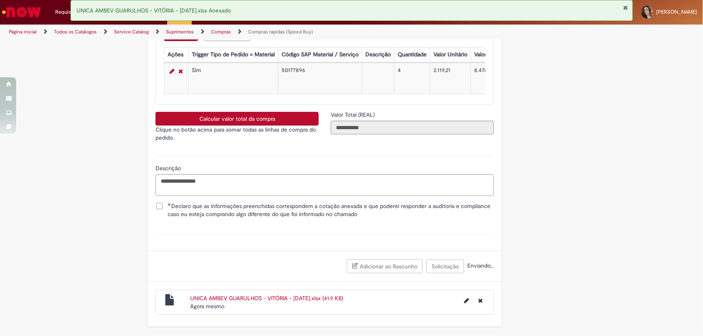 Image resolution: width=703 pixels, height=336 pixels. What do you see at coordinates (233, 79) in the screenshot?
I see `td: Sim` at bounding box center [233, 79].